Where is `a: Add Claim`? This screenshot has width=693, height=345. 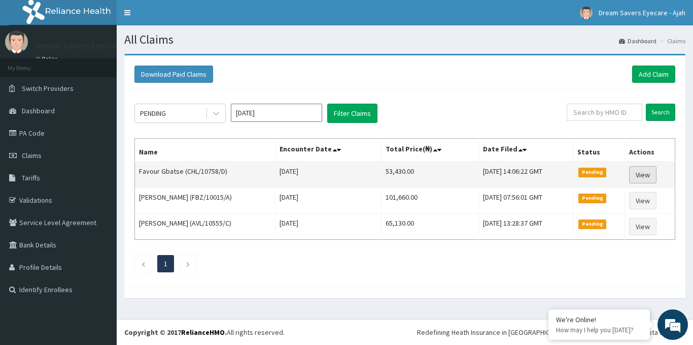
a: Add Claim is located at coordinates (654, 74).